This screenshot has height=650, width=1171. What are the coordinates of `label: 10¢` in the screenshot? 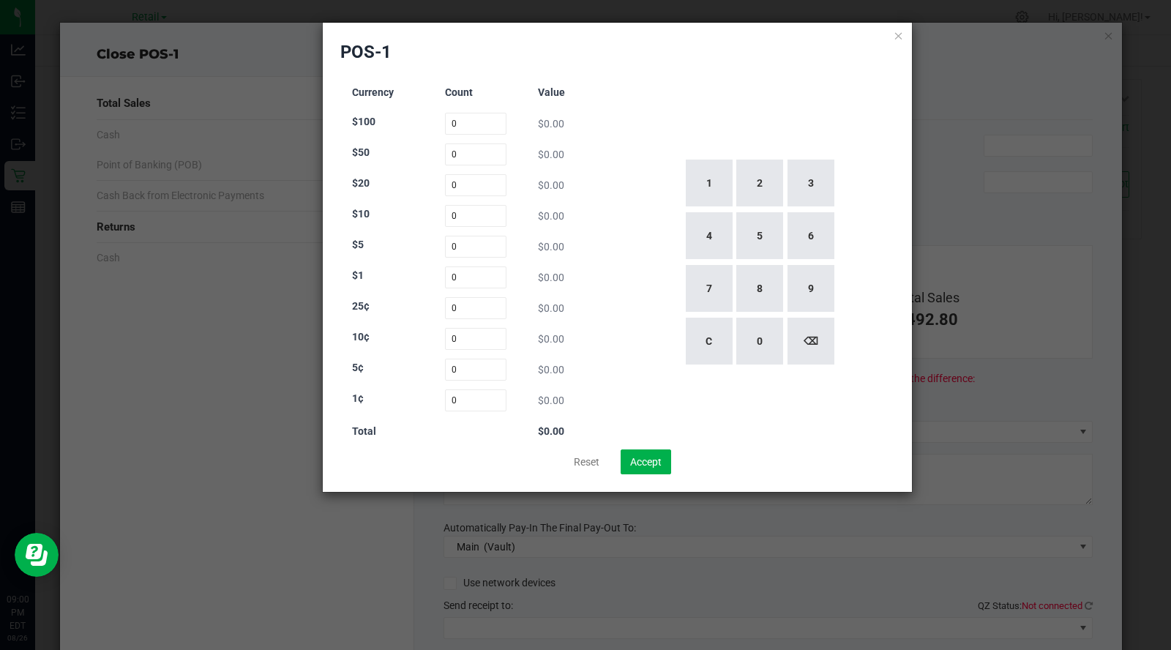 It's located at (361, 337).